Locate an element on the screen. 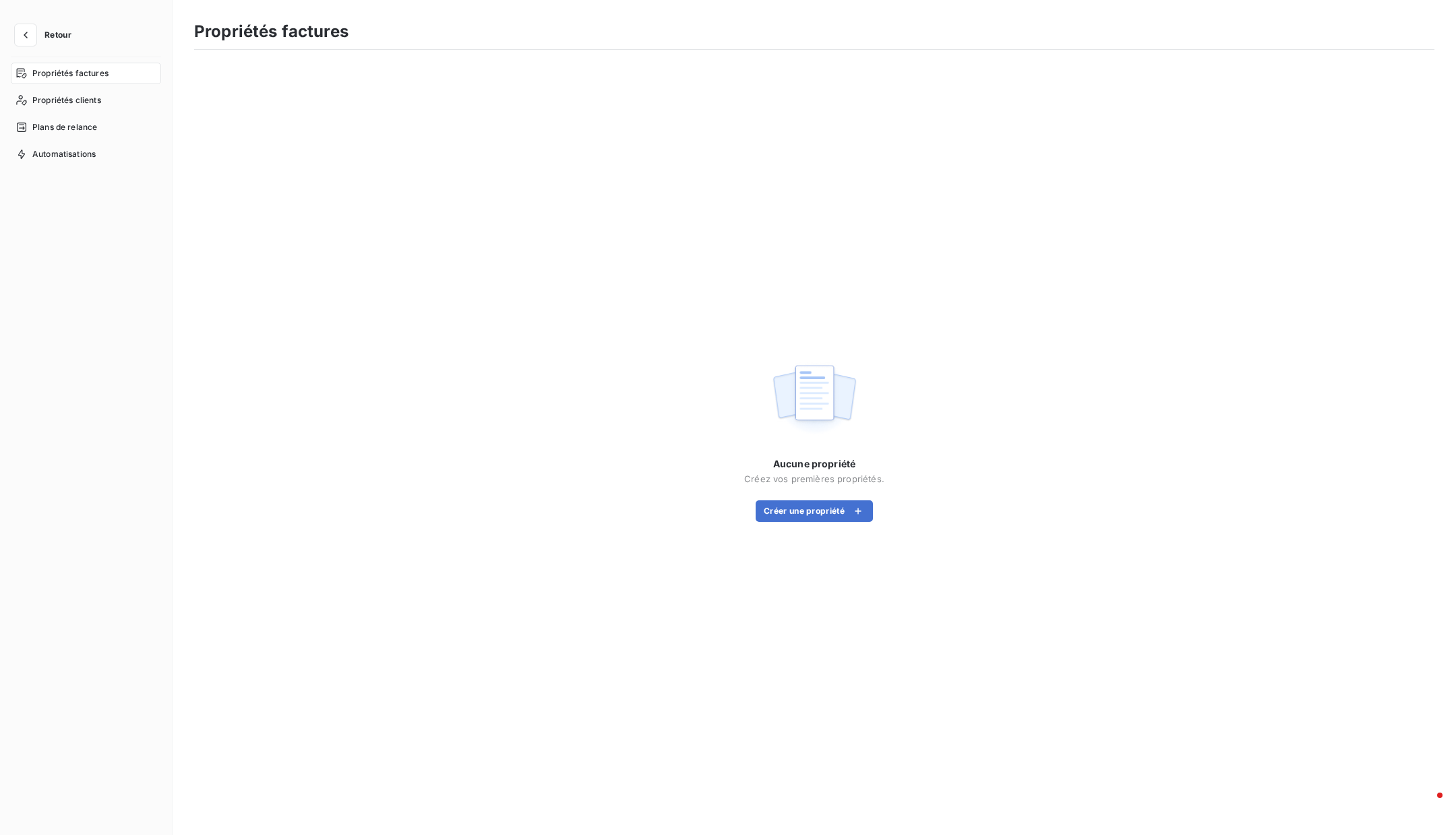 This screenshot has width=1456, height=835. span: Retour is located at coordinates (58, 35).